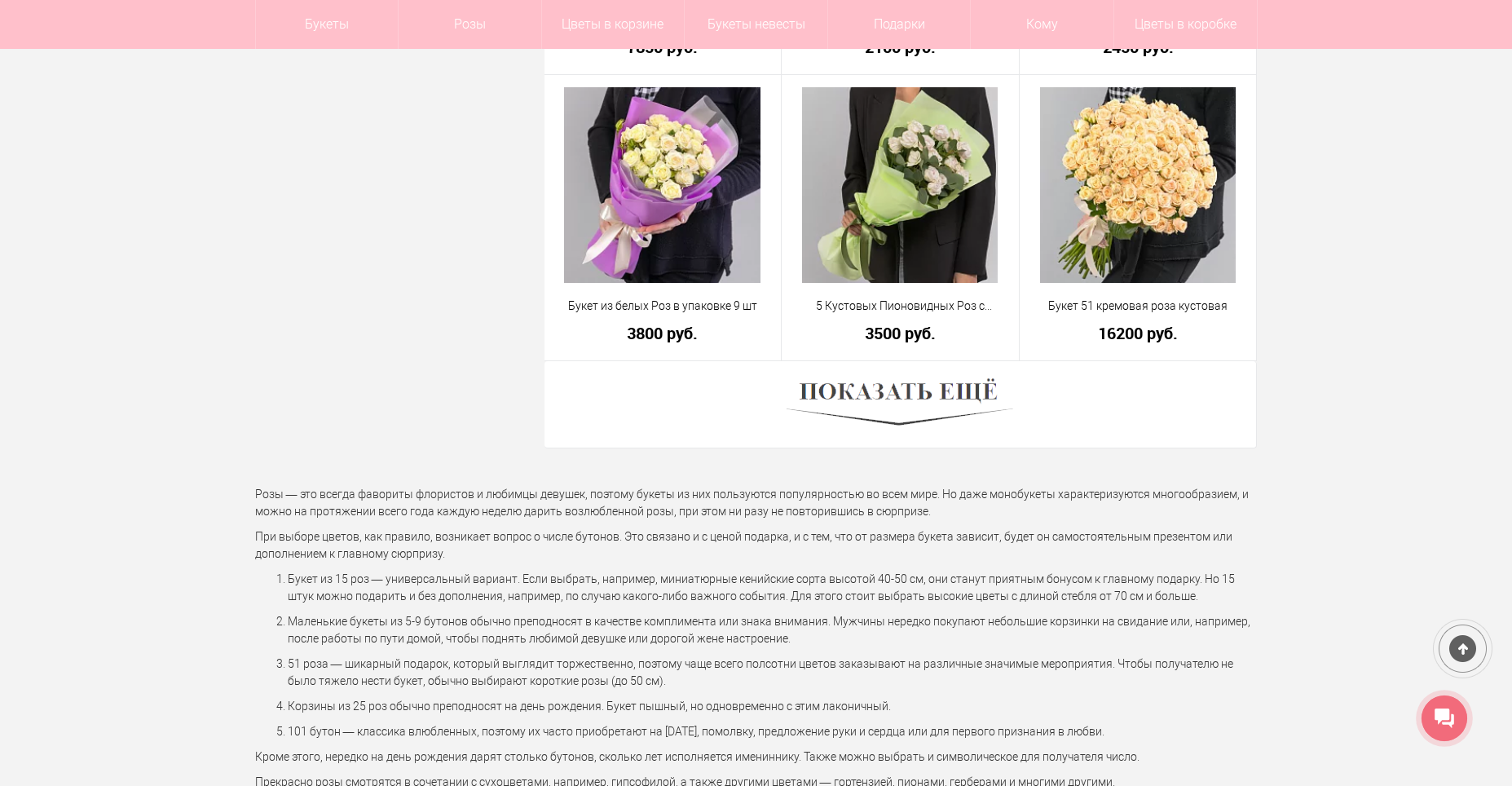  I want to click on p: Маленькие букеты из 5-9 бутонов обычно преподносят в качестве комплимента или знака внимания. Муж..., so click(772, 630).